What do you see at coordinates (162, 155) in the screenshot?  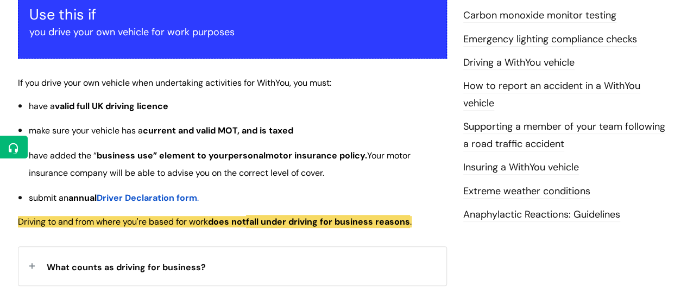 I see `span: business use” element to your` at bounding box center [162, 155].